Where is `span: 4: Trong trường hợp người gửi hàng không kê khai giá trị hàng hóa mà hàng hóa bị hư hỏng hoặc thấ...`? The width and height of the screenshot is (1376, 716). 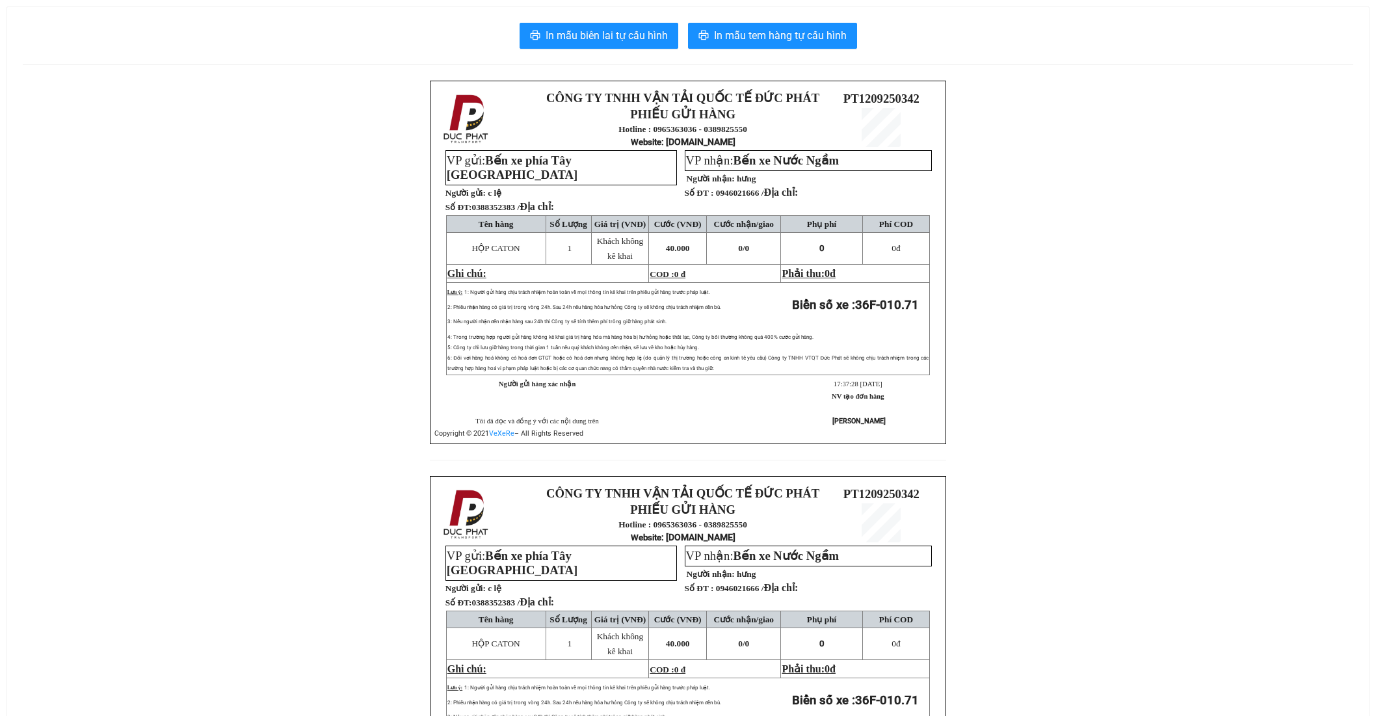 span: 4: Trong trường hợp người gửi hàng không kê khai giá trị hàng hóa mà hàng hóa bị hư hỏng hoặc thấ... is located at coordinates (630, 337).